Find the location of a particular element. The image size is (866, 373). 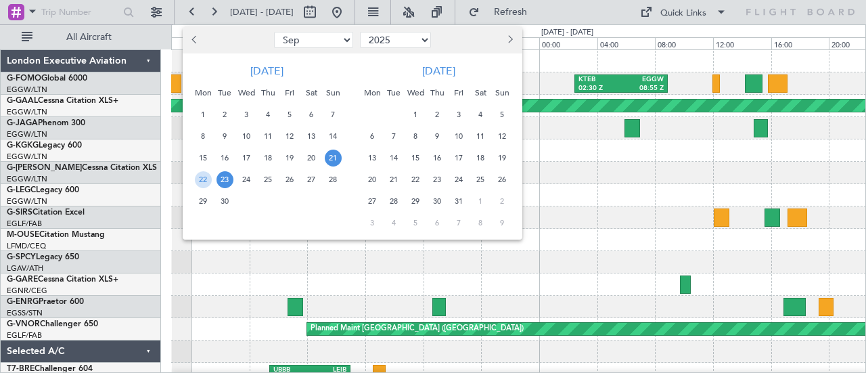

div: 16-9-2025 is located at coordinates (225, 158).